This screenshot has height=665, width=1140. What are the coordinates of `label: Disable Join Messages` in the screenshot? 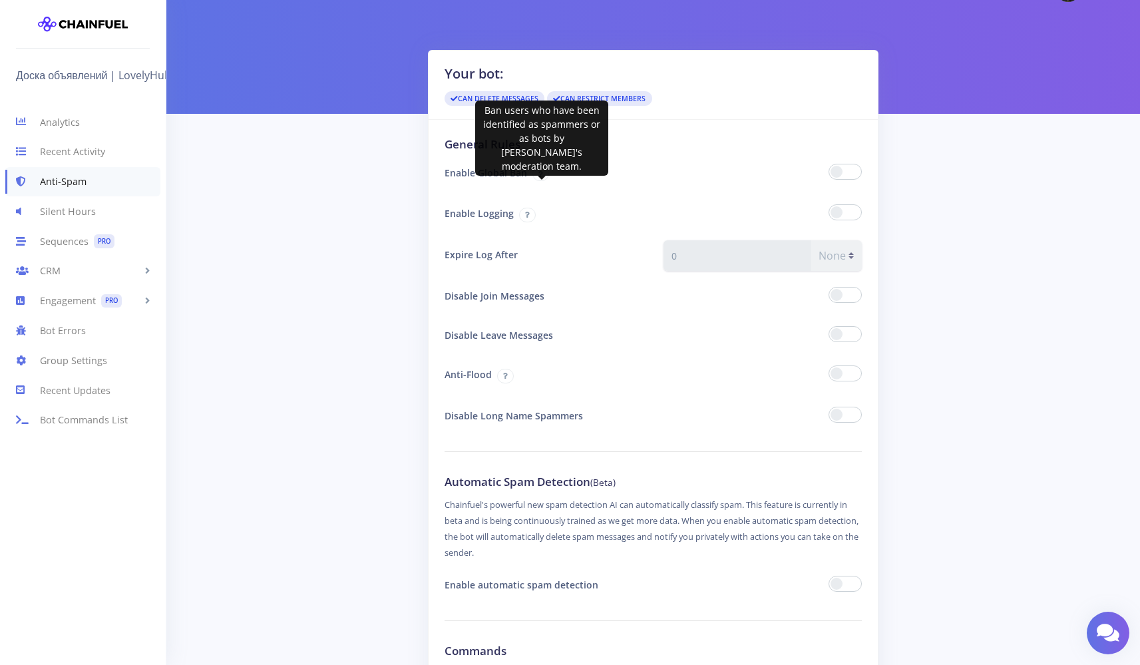 It's located at (544, 295).